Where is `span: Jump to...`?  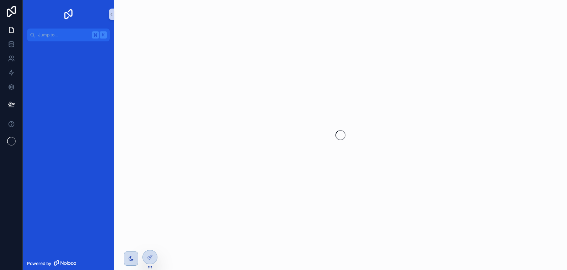
span: Jump to... is located at coordinates (63, 35).